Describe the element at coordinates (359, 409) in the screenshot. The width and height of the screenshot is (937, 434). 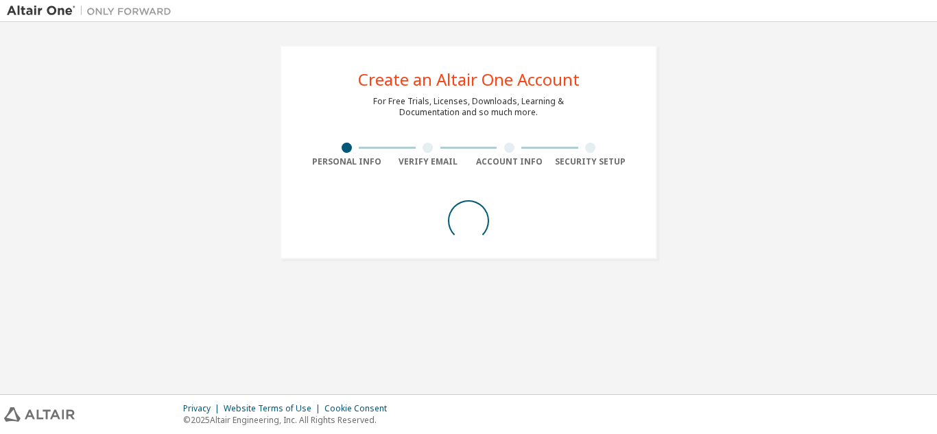
I see `div: Cookie Consent` at that location.